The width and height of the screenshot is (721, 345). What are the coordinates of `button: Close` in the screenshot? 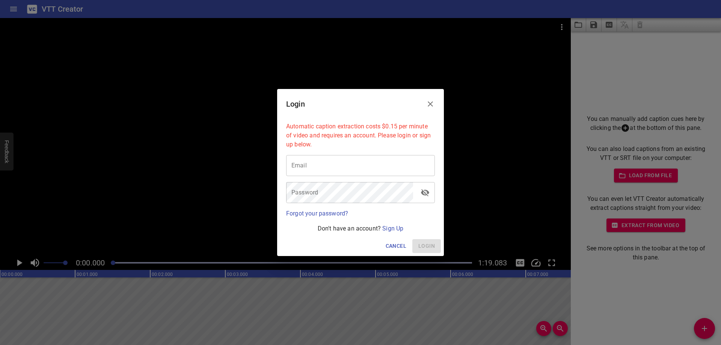 It's located at (430, 104).